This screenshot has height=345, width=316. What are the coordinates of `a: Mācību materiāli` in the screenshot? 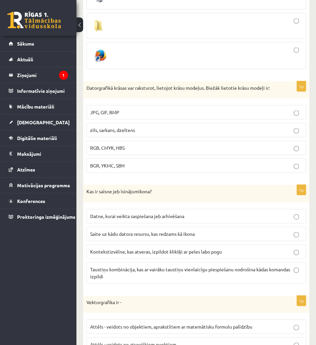 It's located at (38, 107).